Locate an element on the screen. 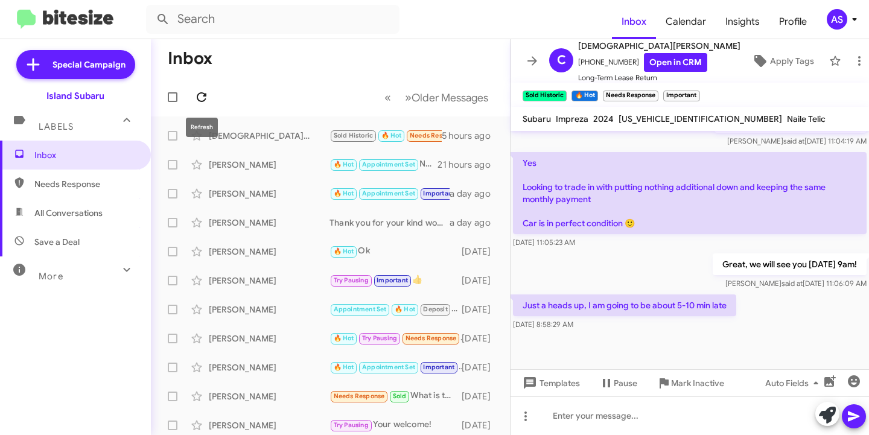 Image resolution: width=869 pixels, height=435 pixels. span: Profile is located at coordinates (793, 22).